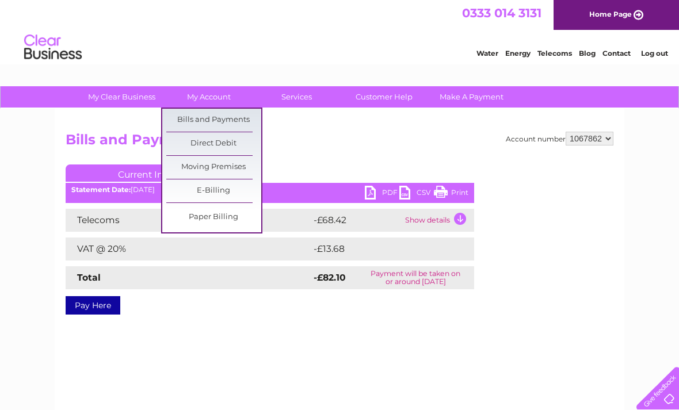  What do you see at coordinates (53, 47) in the screenshot?
I see `img: logo.png` at bounding box center [53, 47].